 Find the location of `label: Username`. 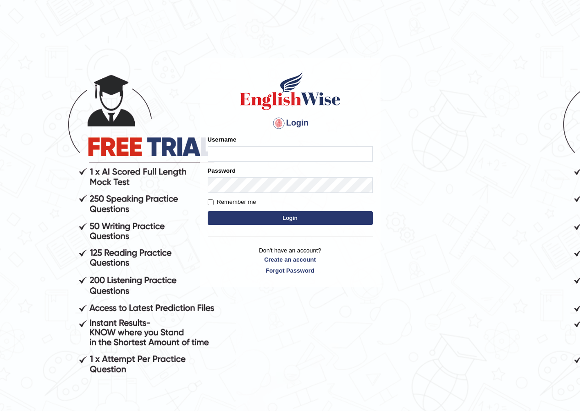

label: Username is located at coordinates (222, 139).